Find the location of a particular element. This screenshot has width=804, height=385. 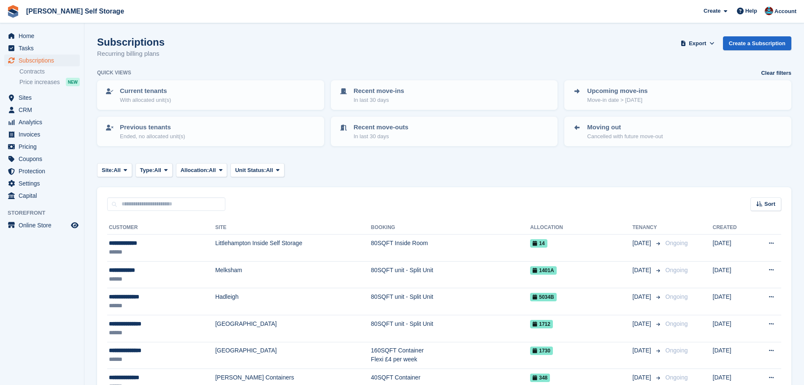

p: Recent move-outs is located at coordinates (381, 127).